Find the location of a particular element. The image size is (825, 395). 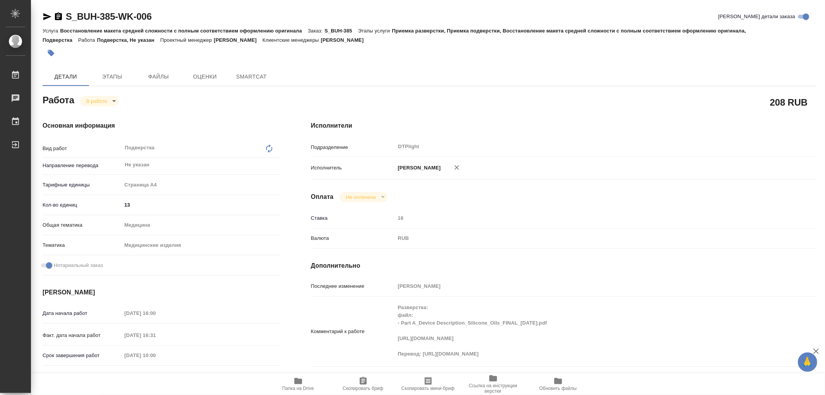

button: Скопировать ссылку для ЯМессенджера is located at coordinates (47, 17).